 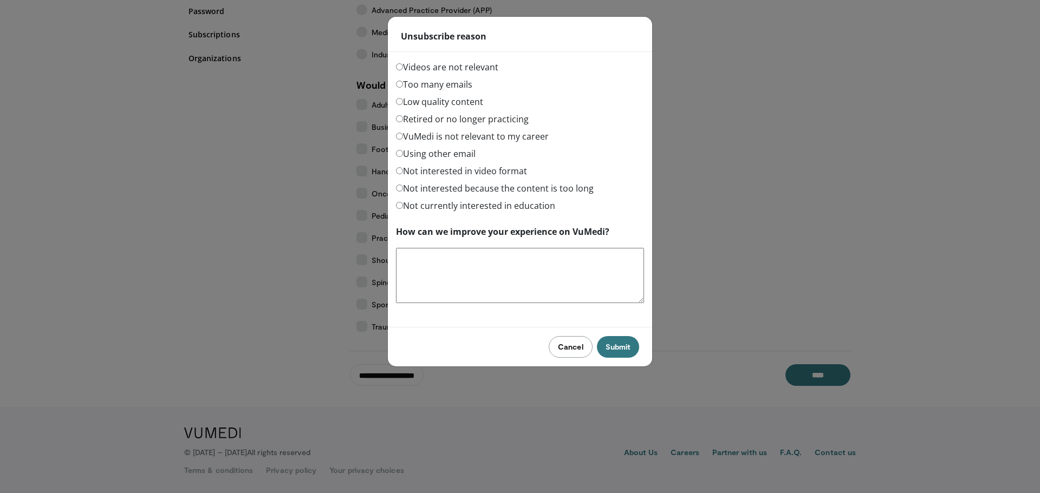 What do you see at coordinates (472, 136) in the screenshot?
I see `label: VuMedi is not relevant to my career` at bounding box center [472, 136].